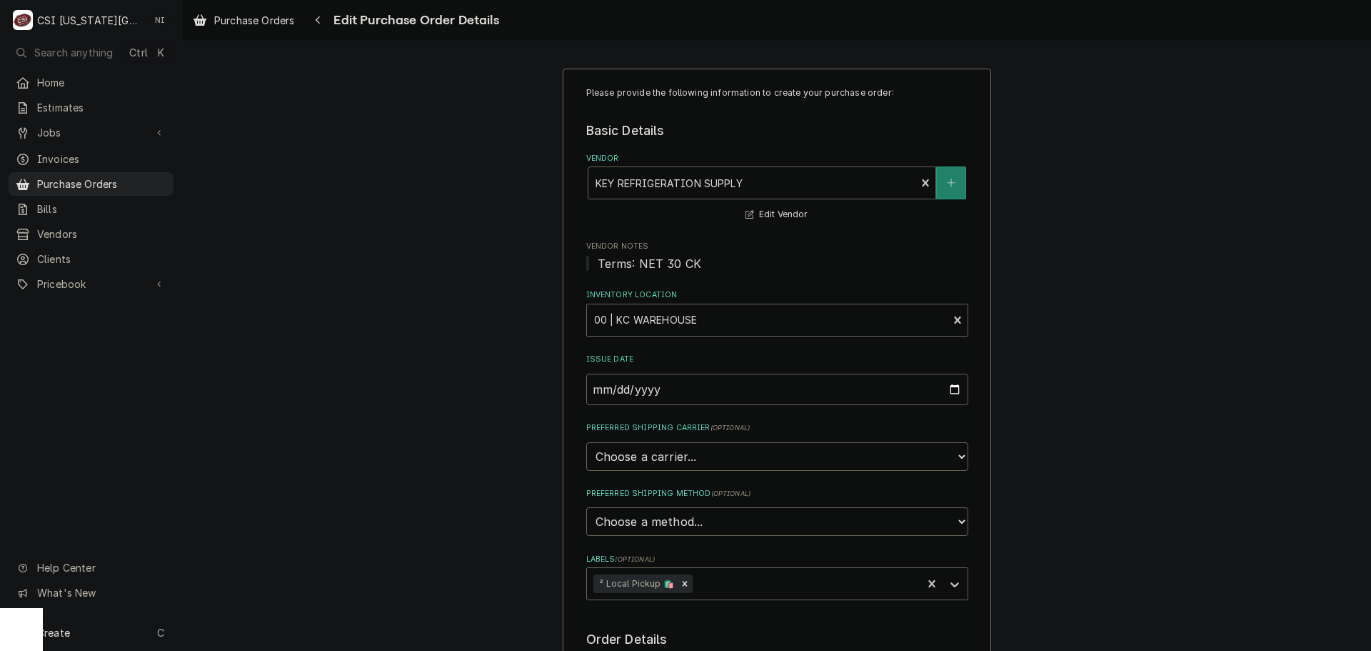 The width and height of the screenshot is (1371, 651). I want to click on div: Inventory Location, so click(777, 312).